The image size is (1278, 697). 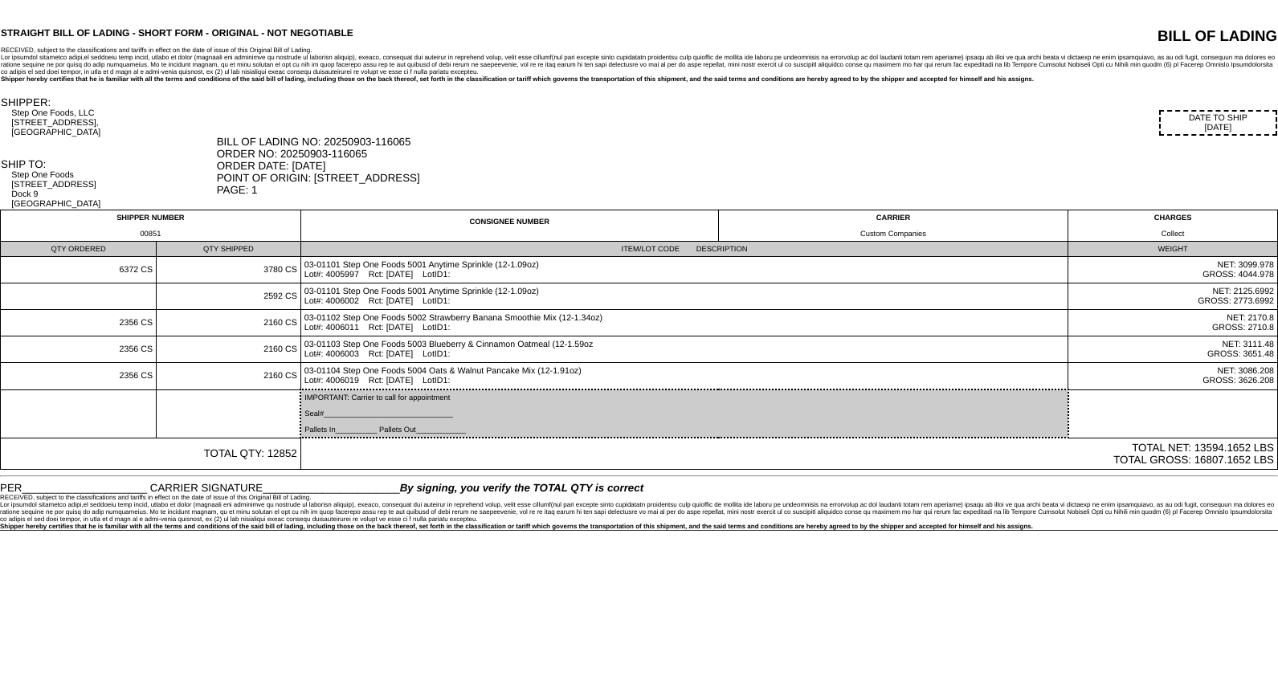 I want to click on td: TOTAL NET: 13594.1652 LBS TOTAL GROSS: 16807.1652 LBS, so click(x=789, y=454).